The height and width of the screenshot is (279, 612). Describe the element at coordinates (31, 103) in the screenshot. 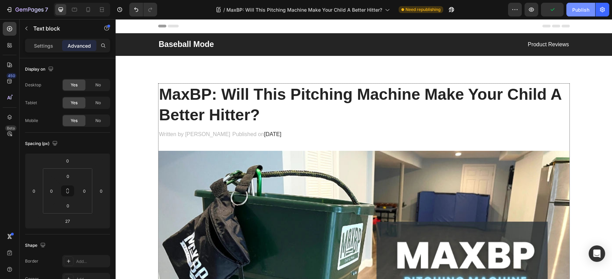

I see `div: Tablet` at that location.